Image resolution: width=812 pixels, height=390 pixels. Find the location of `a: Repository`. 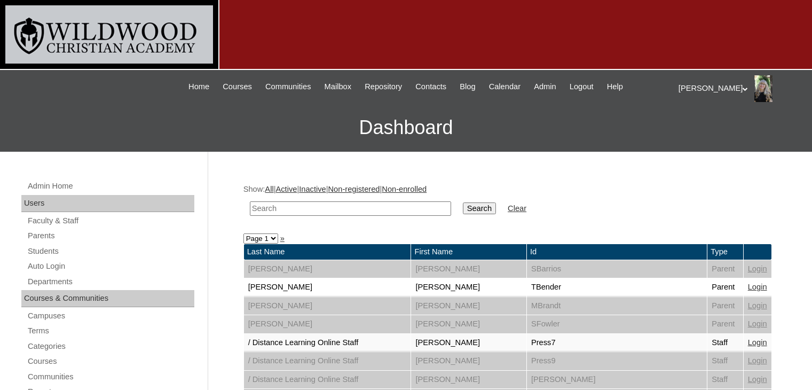

a: Repository is located at coordinates (383, 86).